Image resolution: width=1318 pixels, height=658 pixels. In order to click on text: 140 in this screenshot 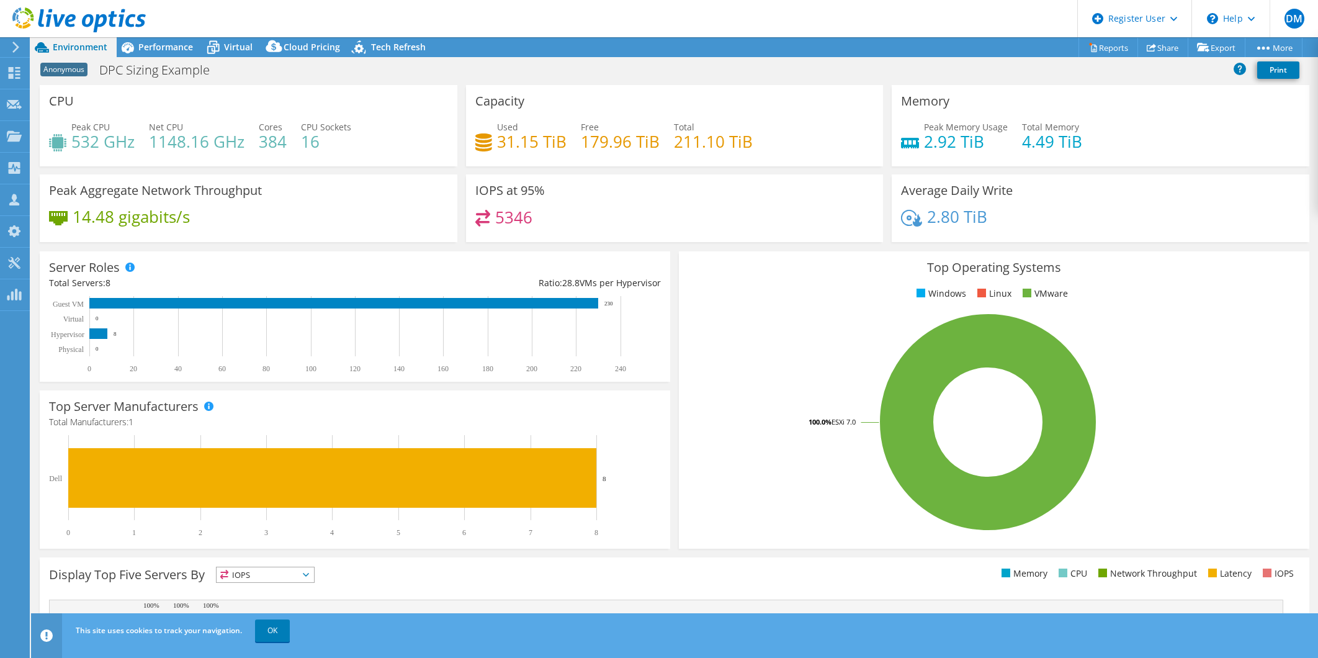, I will do `click(399, 369)`.